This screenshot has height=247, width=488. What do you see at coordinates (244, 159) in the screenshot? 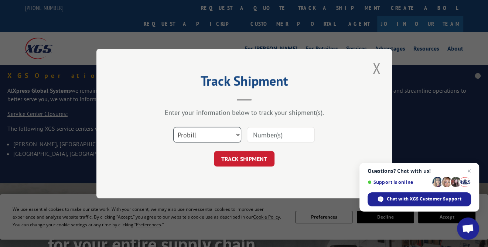
I see `button: TRACK SHIPMENT` at bounding box center [244, 159].